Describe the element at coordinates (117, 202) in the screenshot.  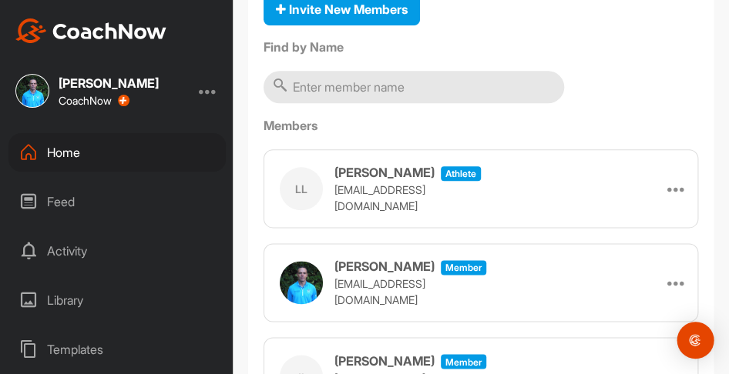
I see `div: Feed` at that location.